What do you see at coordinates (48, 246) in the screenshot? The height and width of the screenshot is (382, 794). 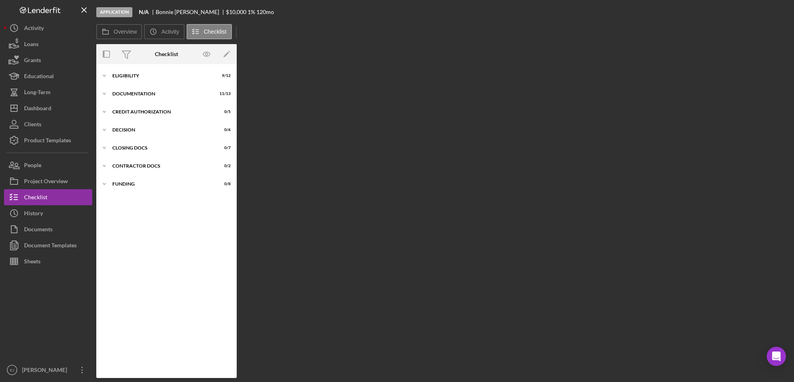 I see `button: Document Templates` at bounding box center [48, 246].